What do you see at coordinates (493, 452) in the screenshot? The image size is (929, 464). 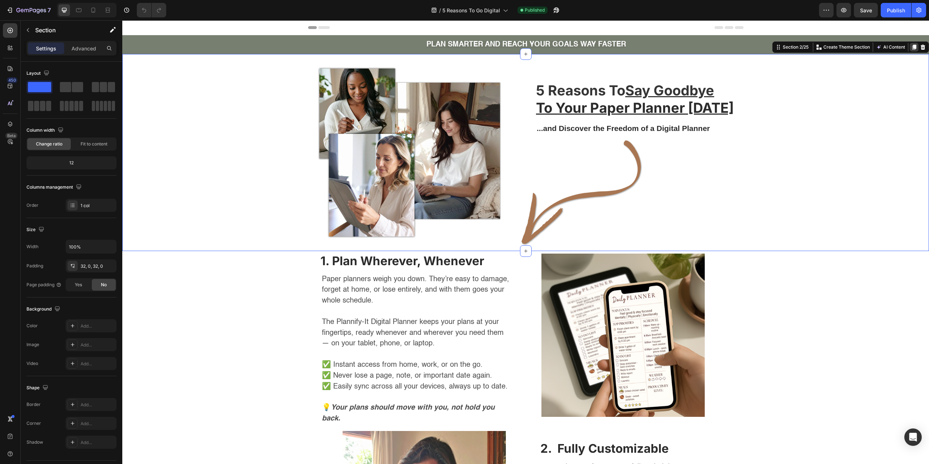 I see `span: Paper planners force you to follow their layout, even if it doesn’t fit how you like to plan.` at bounding box center [493, 452].